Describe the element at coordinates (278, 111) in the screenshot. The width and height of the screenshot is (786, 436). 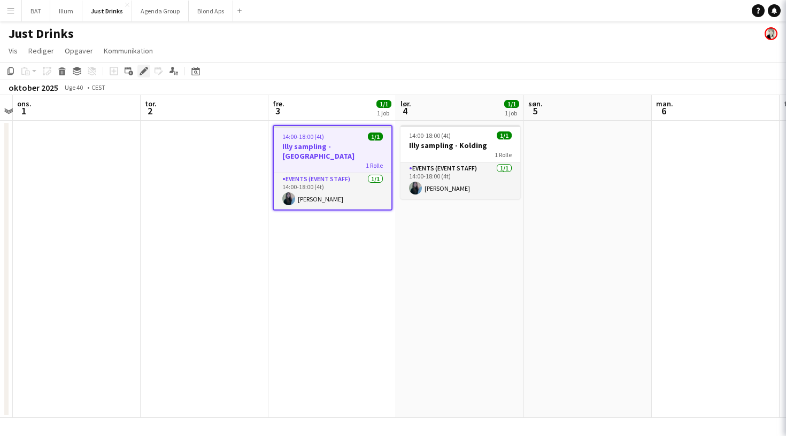
I see `span: 3` at that location.